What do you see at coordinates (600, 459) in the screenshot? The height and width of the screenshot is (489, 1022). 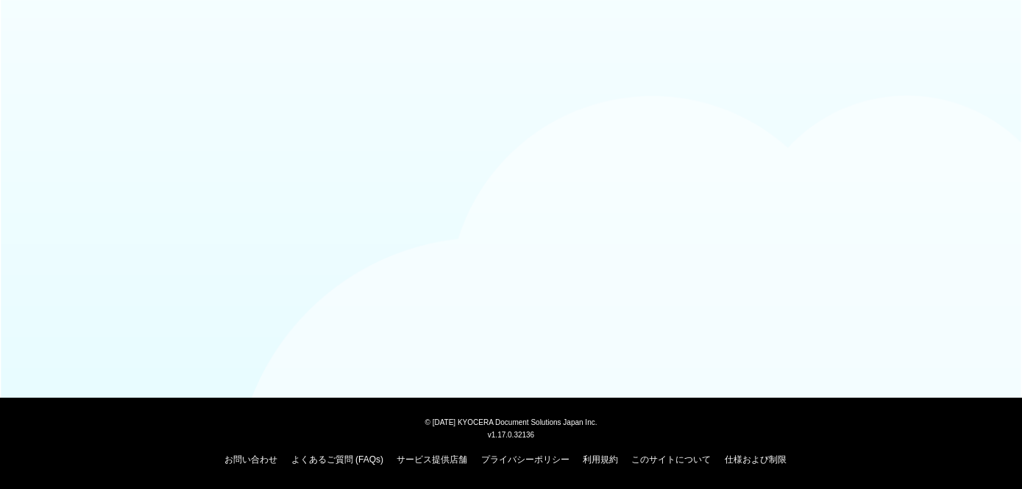 I see `a: 利用規約` at bounding box center [600, 459].